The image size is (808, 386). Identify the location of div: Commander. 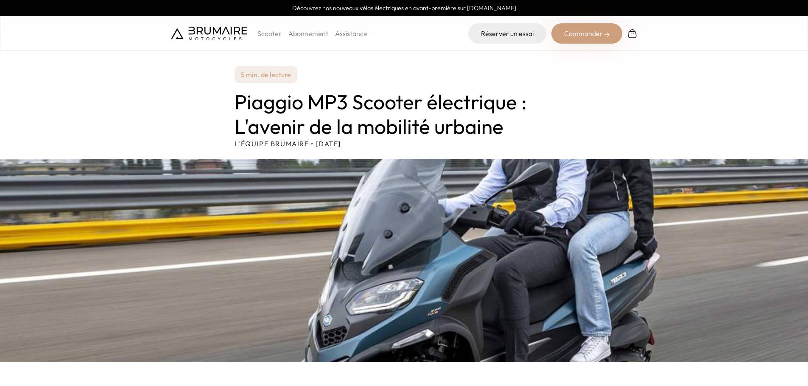
(586, 33).